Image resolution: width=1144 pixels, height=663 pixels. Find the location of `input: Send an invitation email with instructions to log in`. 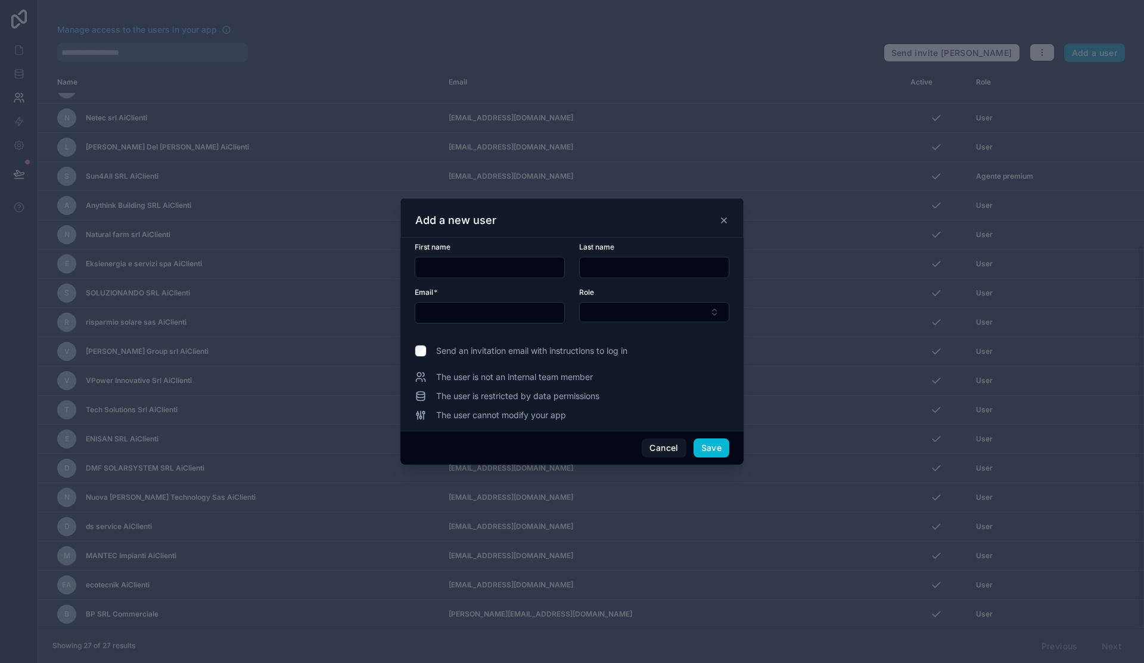

input: Send an invitation email with instructions to log in is located at coordinates (421, 351).